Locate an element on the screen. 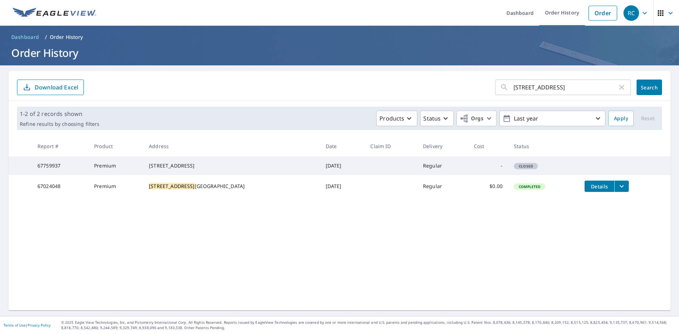  button: detailsBtn-67024048 is located at coordinates (599, 186).